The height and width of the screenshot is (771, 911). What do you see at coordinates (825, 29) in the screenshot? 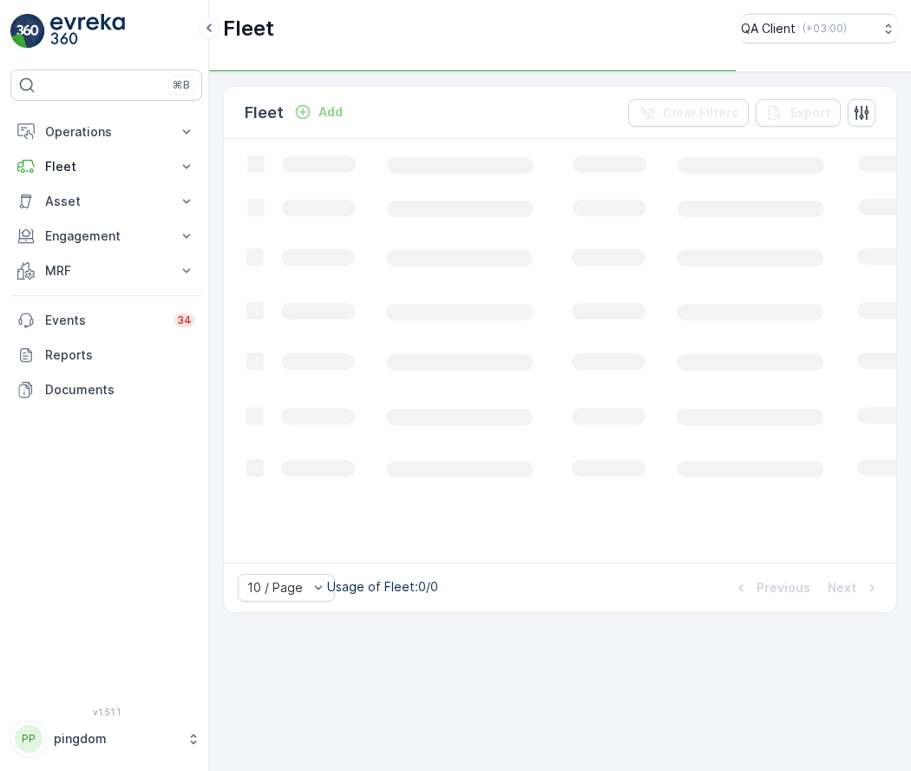
I see `p: ( +03:00 )` at bounding box center [825, 29].